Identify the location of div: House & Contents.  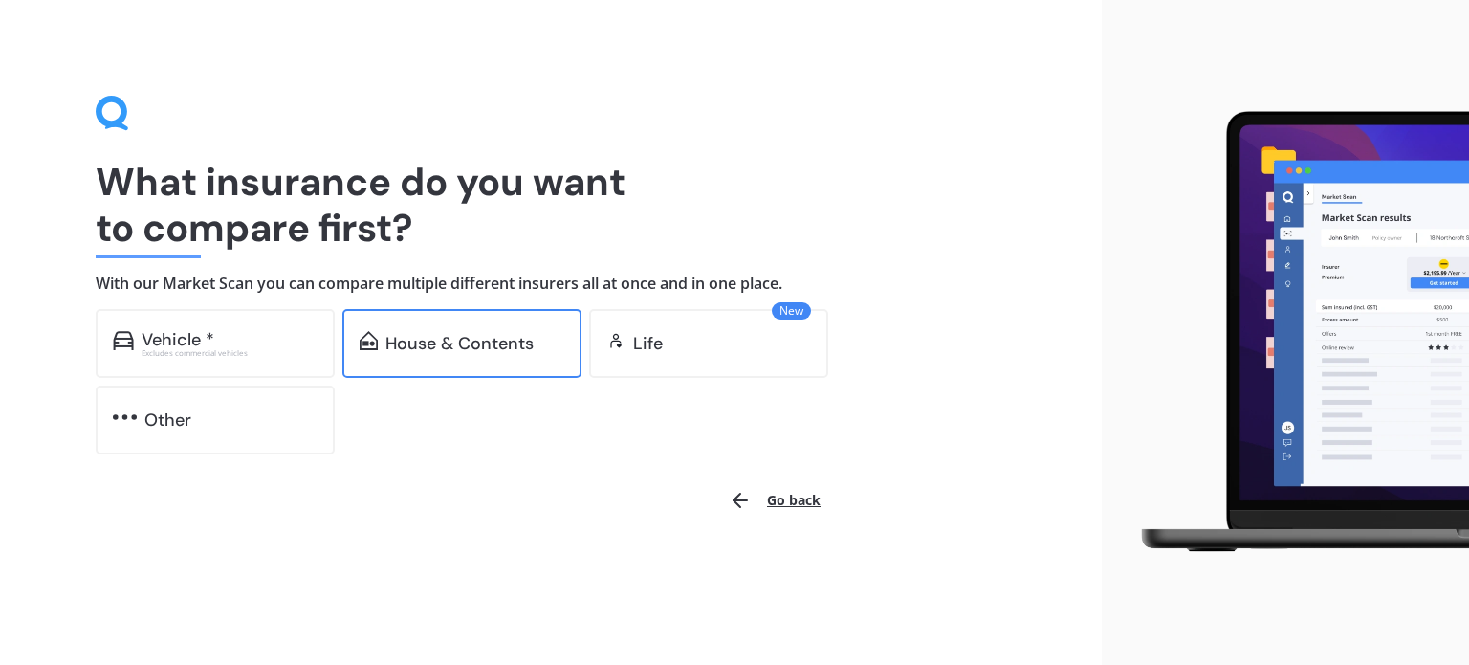
(459, 343).